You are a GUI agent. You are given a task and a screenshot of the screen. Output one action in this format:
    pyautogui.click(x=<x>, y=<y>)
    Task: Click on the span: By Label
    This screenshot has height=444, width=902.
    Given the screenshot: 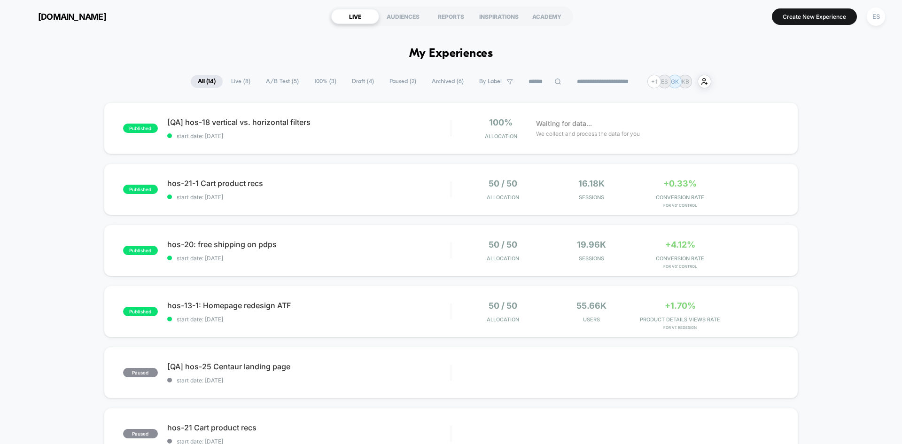 What is the action you would take?
    pyautogui.click(x=490, y=81)
    